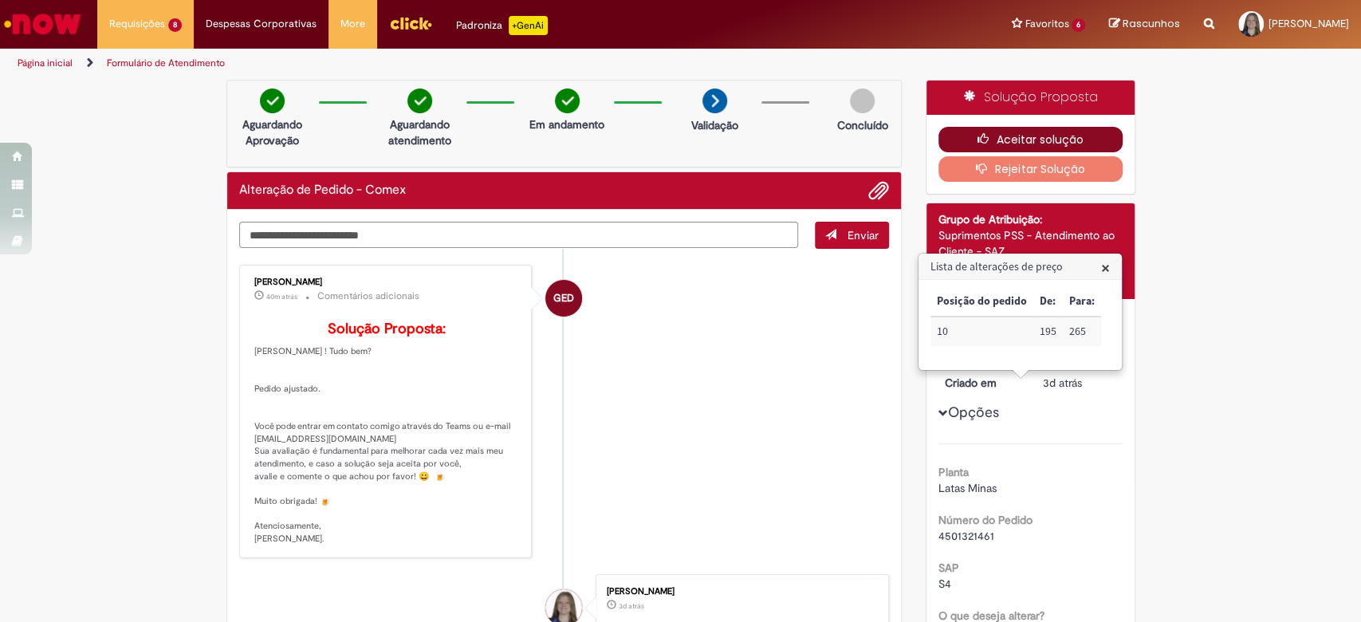 The width and height of the screenshot is (1361, 622). Describe the element at coordinates (981, 383) in the screenshot. I see `dt: Criado em` at that location.